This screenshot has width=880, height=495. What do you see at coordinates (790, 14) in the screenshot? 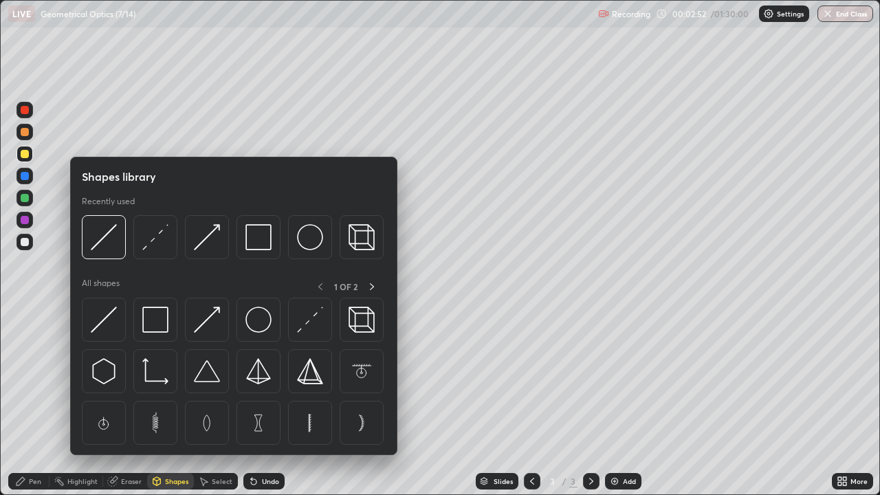
I see `p: Settings` at bounding box center [790, 14].